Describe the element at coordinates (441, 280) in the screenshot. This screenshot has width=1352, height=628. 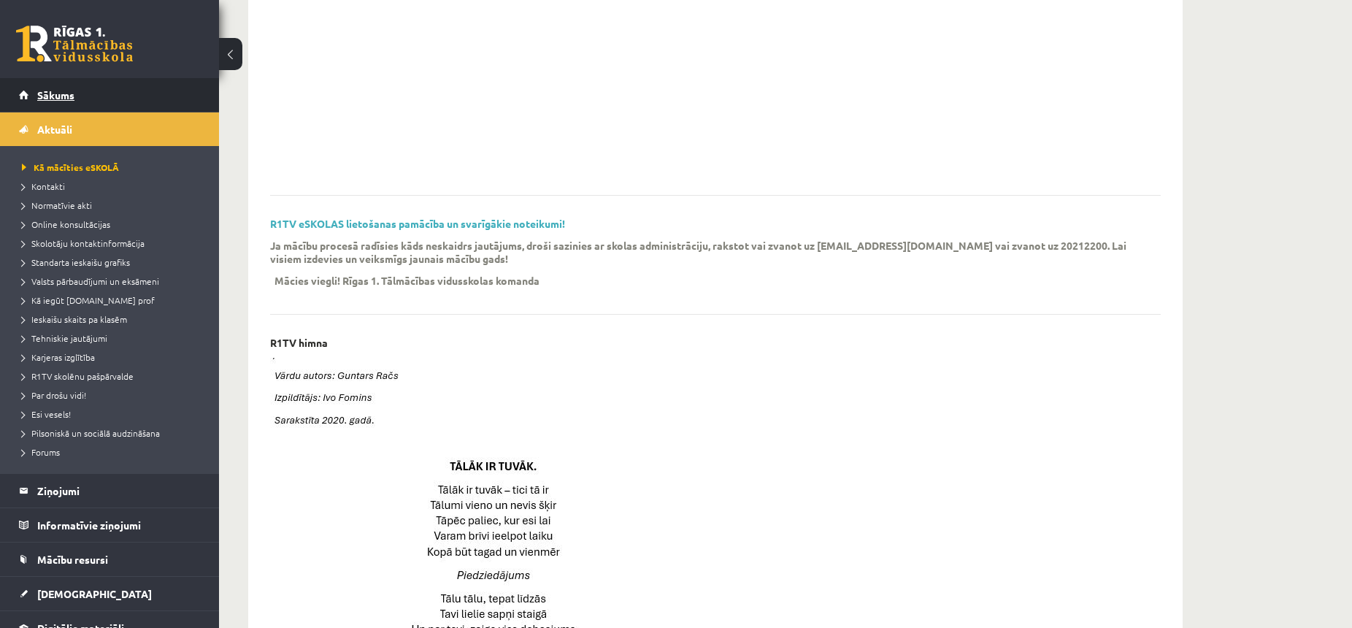
I see `p: Rīgas 1. Tālmācības vidusskolas komanda` at that location.